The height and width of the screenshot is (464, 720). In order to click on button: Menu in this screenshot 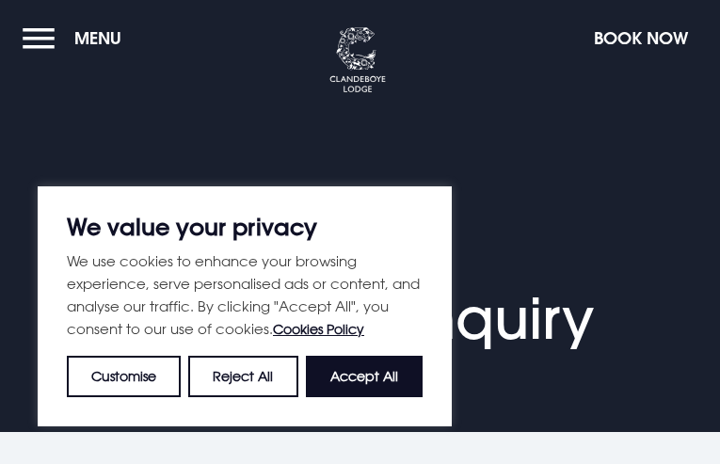, I will do `click(76, 38)`.